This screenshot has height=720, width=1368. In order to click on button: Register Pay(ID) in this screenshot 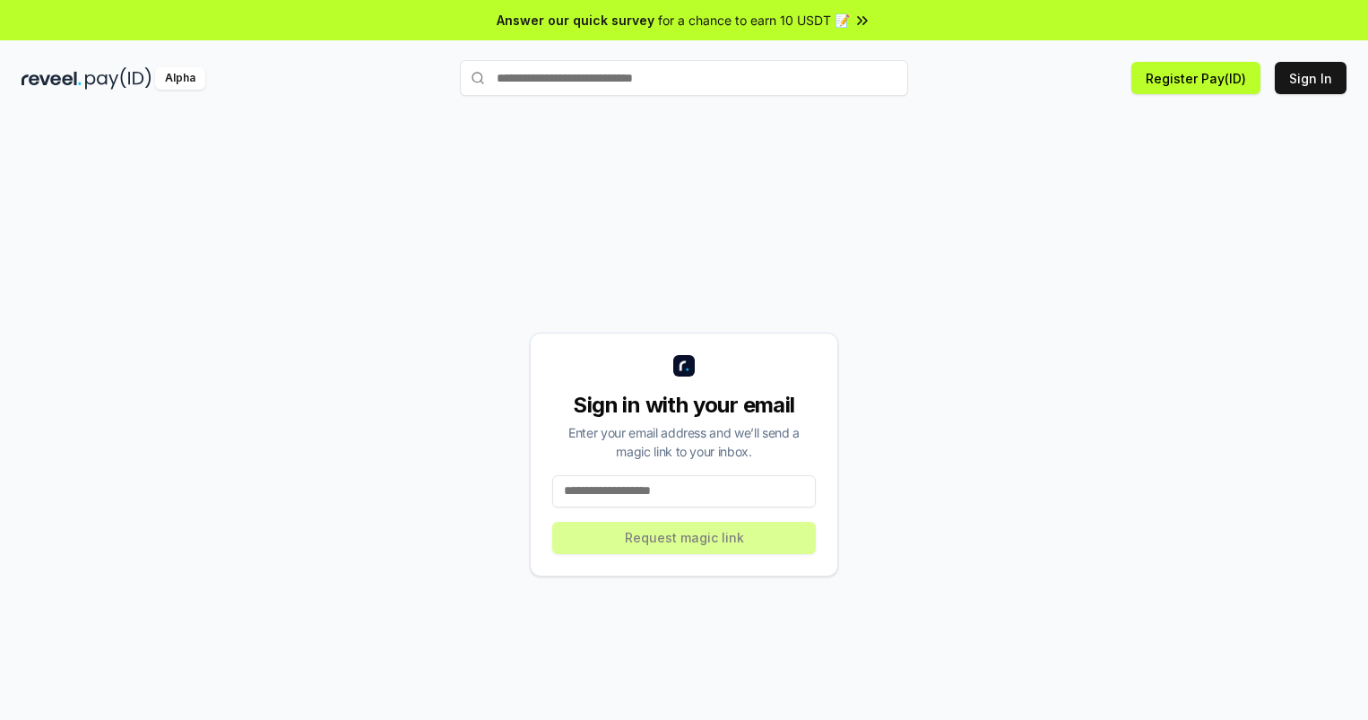, I will do `click(1196, 78)`.